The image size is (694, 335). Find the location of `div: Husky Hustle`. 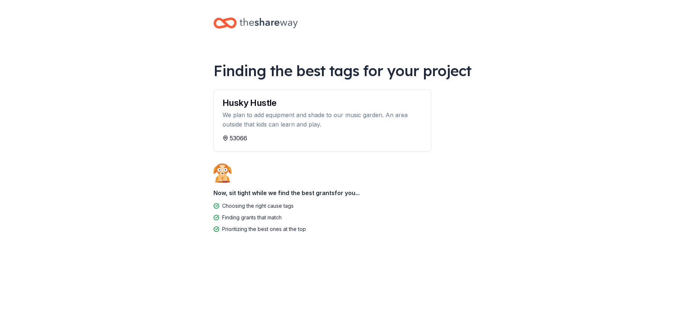

div: Husky Hustle is located at coordinates (322, 103).